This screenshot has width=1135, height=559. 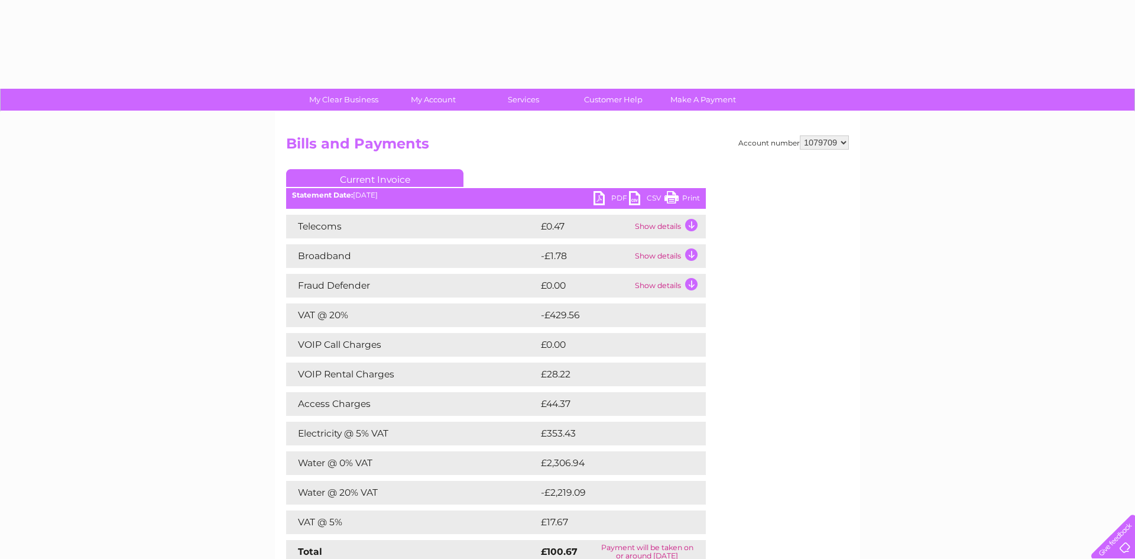 What do you see at coordinates (682, 199) in the screenshot?
I see `a: Print` at bounding box center [682, 199].